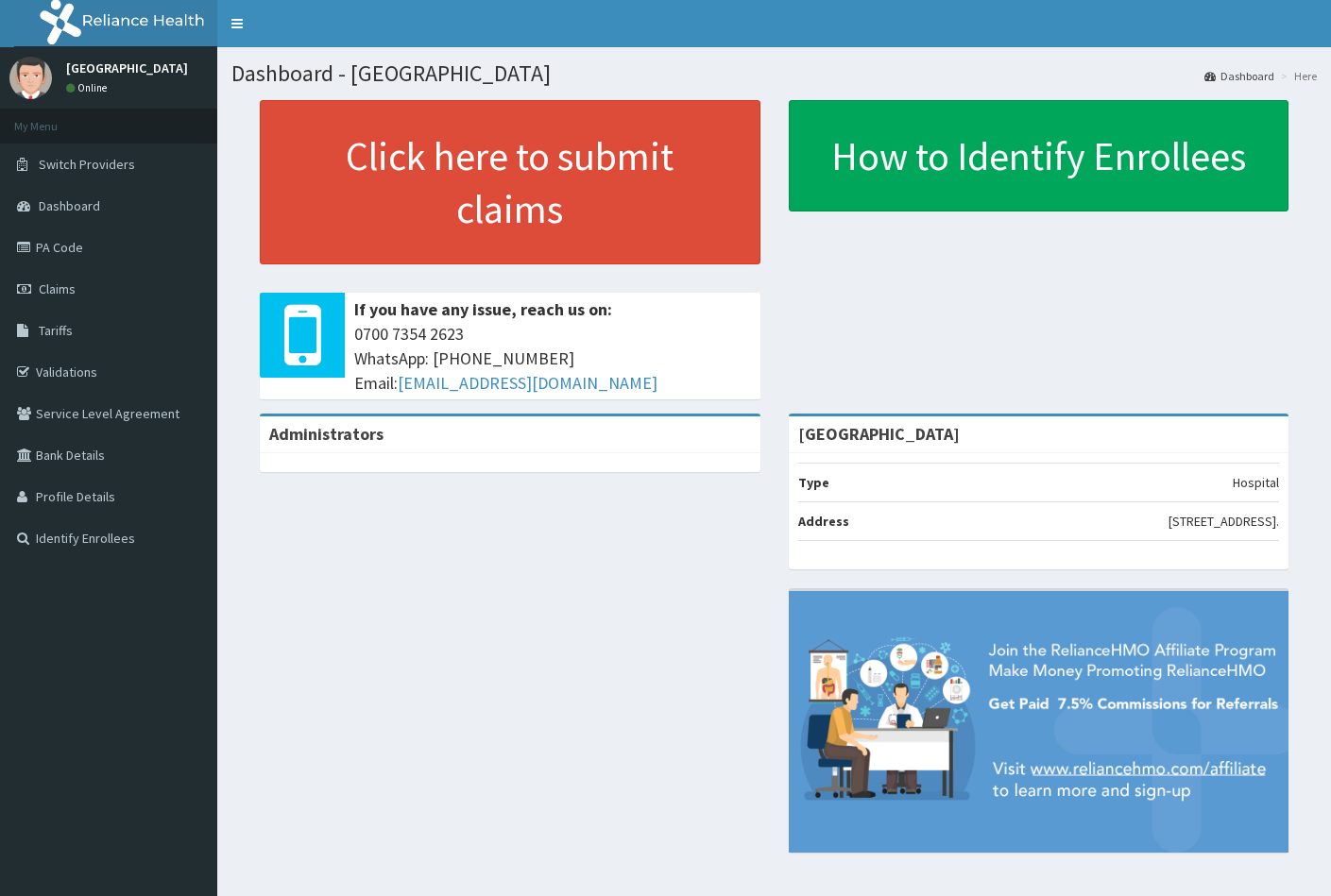 Image resolution: width=1331 pixels, height=896 pixels. I want to click on img: provider-team-banner.png, so click(1039, 722).